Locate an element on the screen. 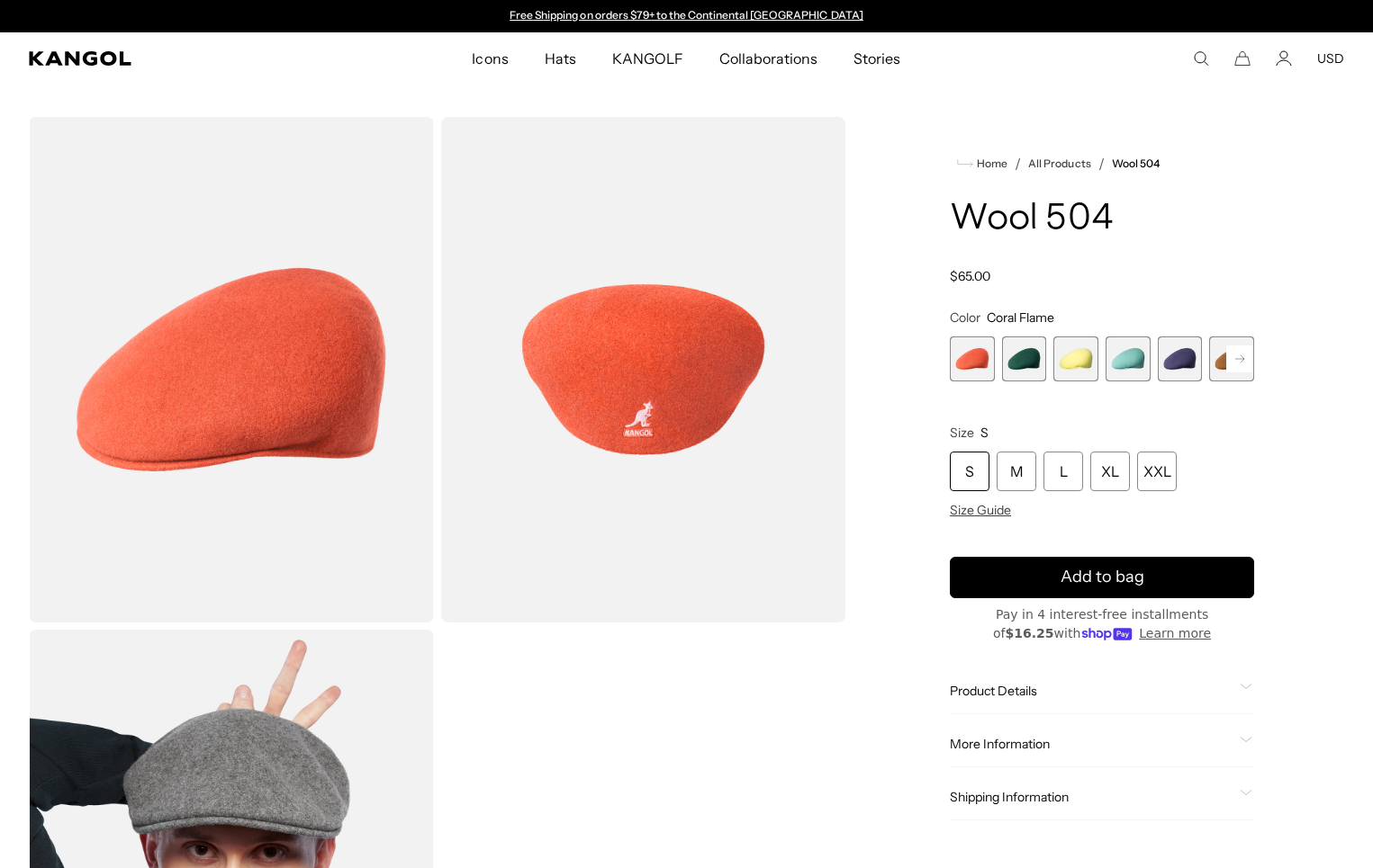 The image size is (1373, 868). label: Aquatic is located at coordinates (1128, 359).